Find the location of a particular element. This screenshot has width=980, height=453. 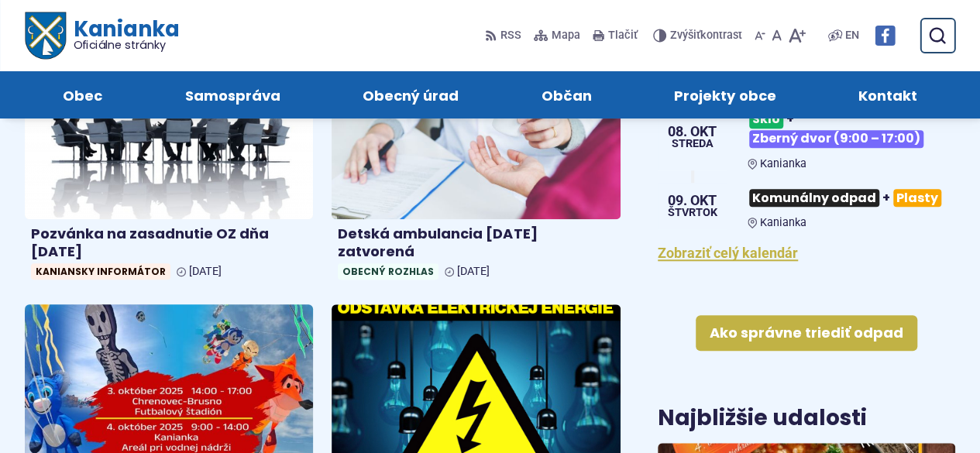

a: EN is located at coordinates (852, 36).